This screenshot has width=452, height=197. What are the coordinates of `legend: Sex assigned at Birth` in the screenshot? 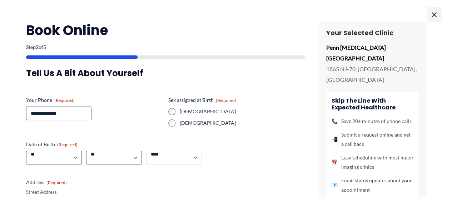 It's located at (202, 100).